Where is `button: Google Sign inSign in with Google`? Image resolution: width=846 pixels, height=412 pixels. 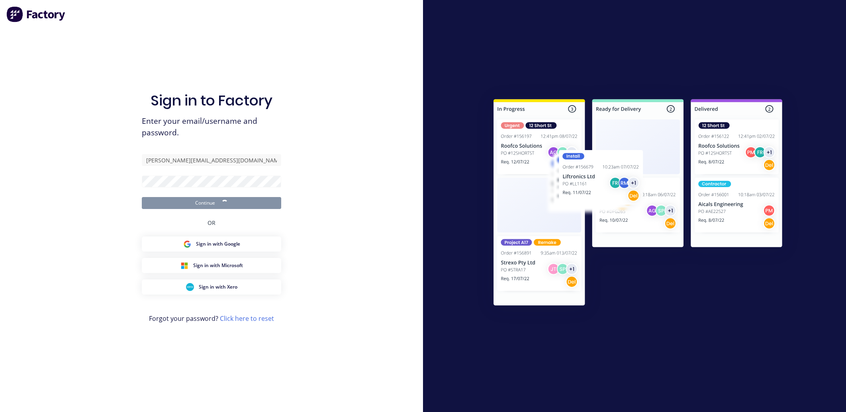 button: Google Sign inSign in with Google is located at coordinates (212, 244).